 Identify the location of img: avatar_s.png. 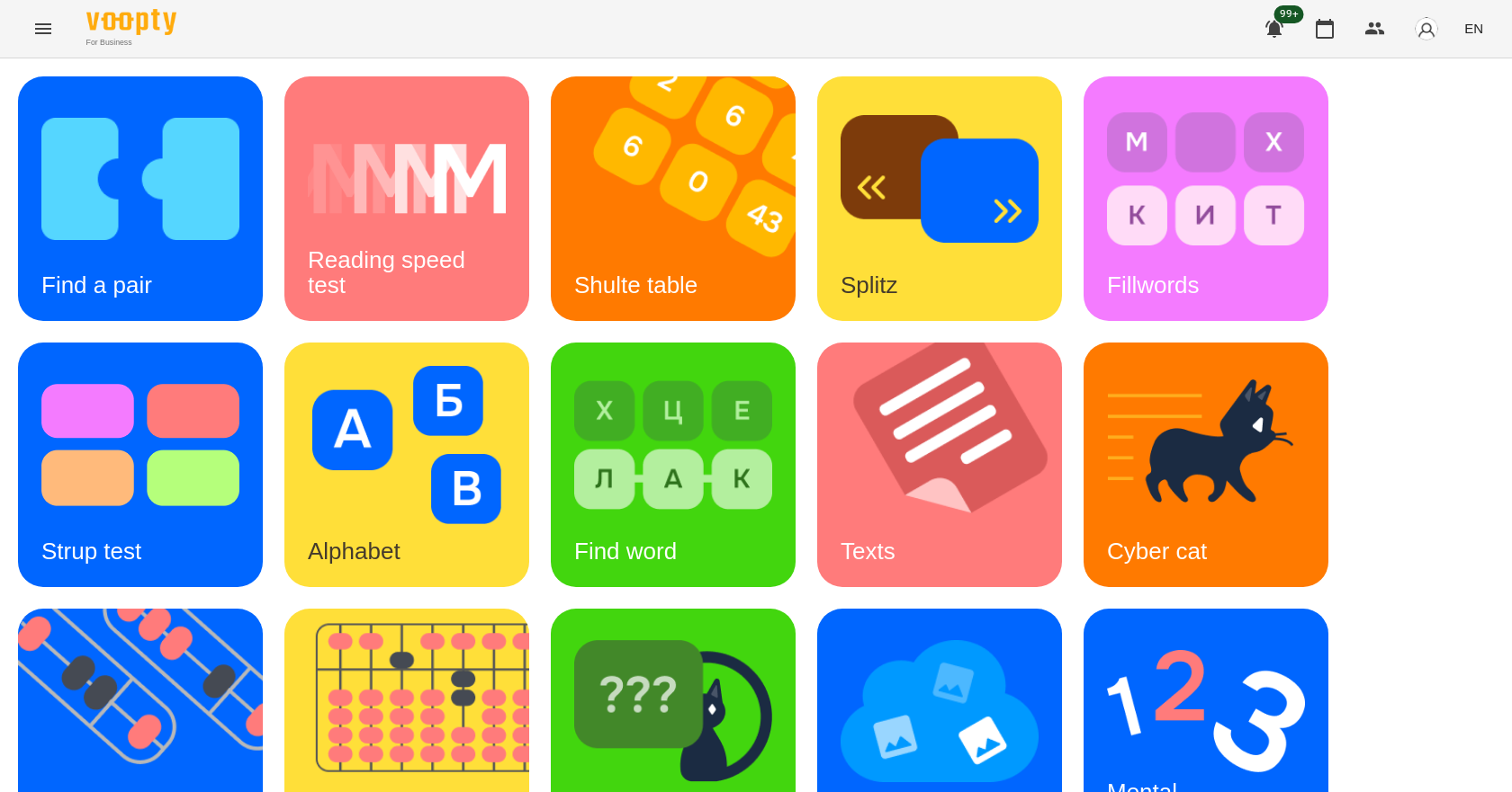
(1426, 29).